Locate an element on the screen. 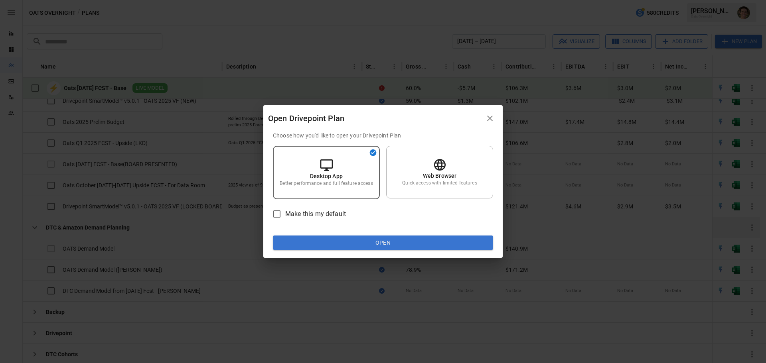  p: Better performance and full feature access is located at coordinates (326, 183).